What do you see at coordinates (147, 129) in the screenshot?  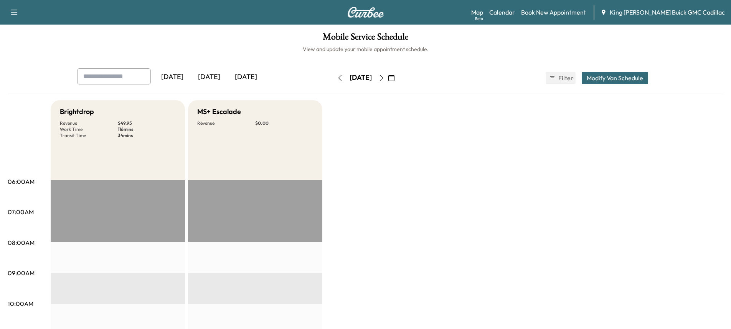 I see `p: 116 mins` at bounding box center [147, 129].